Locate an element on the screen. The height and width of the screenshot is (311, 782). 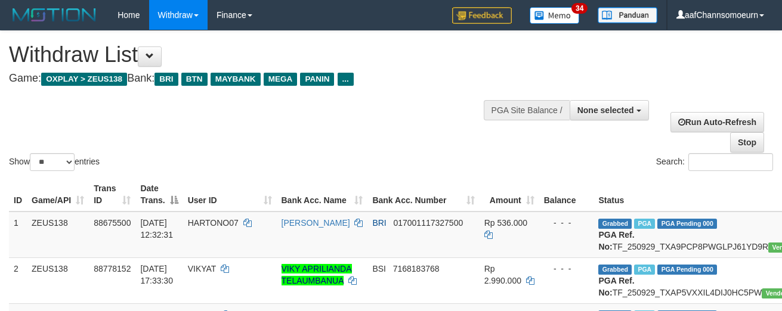
span: VIKYAT is located at coordinates (202, 269).